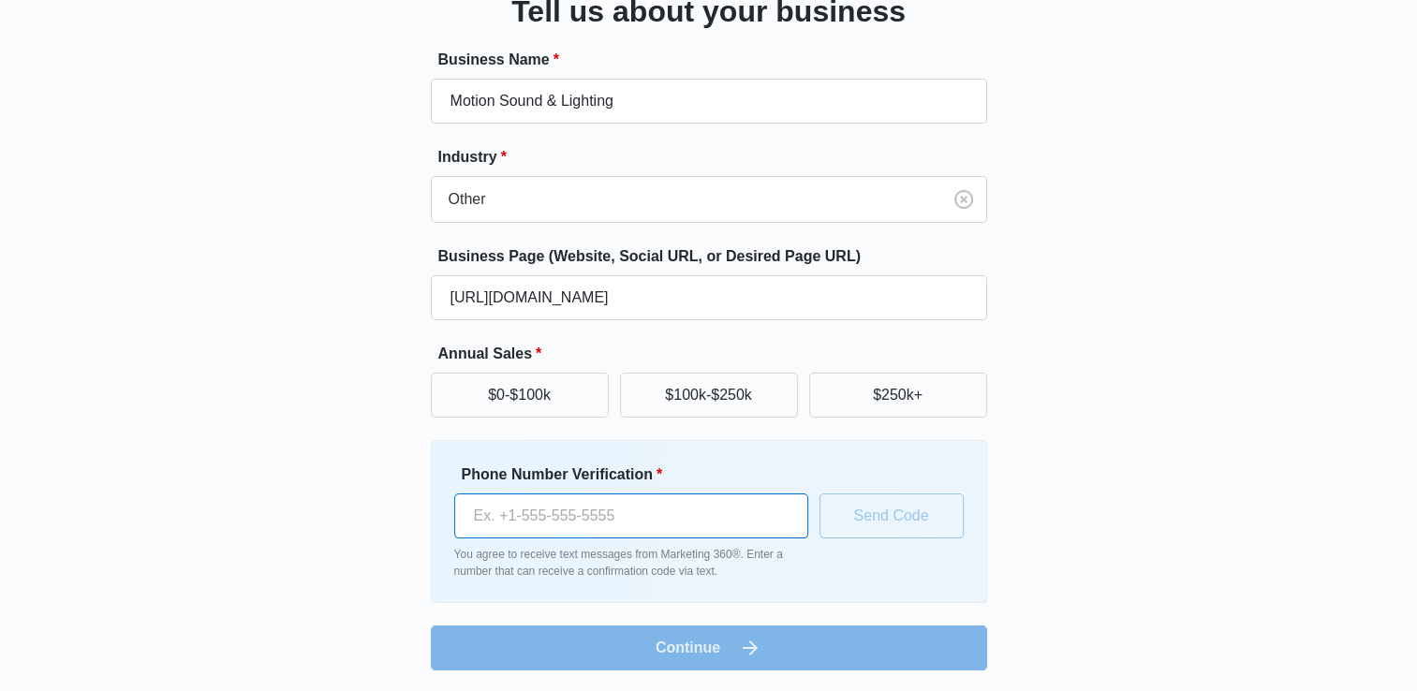 The image size is (1417, 691). What do you see at coordinates (709, 101) in the screenshot?
I see `input: e.g. Jane's Plumbing` at bounding box center [709, 101].